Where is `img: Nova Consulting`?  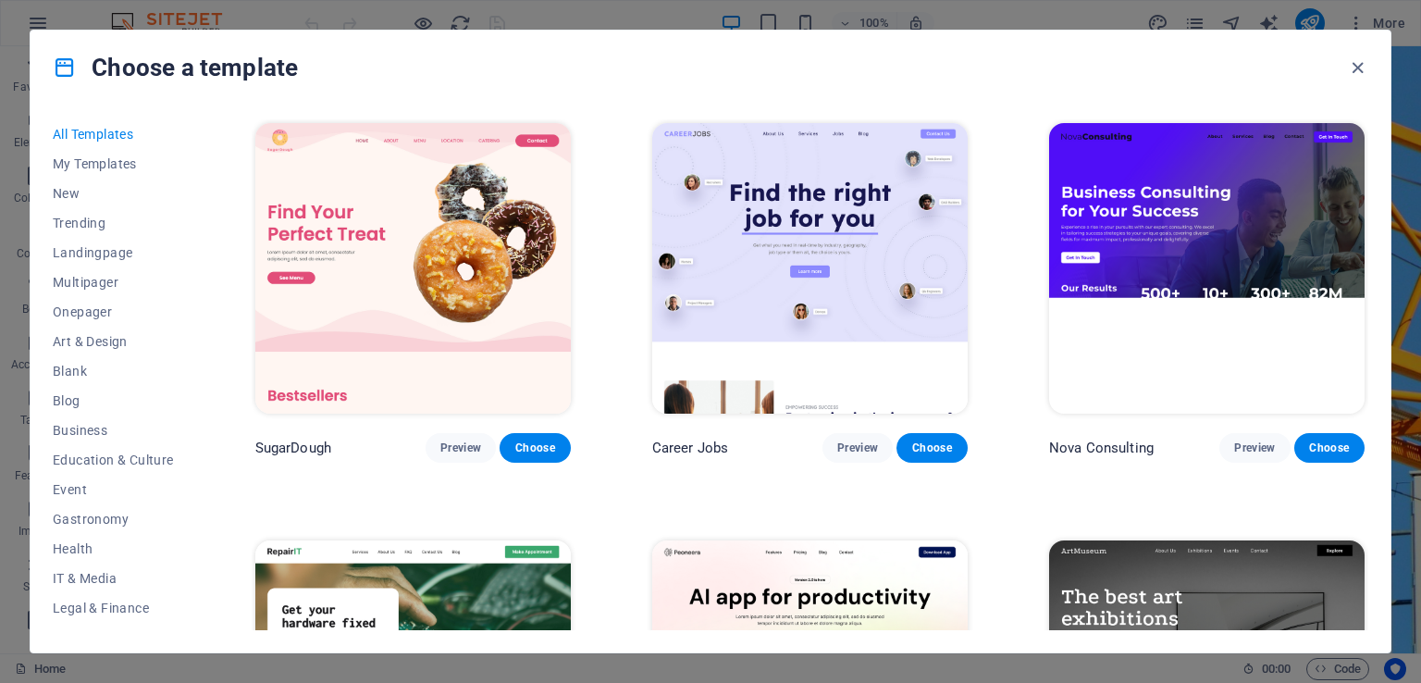 img: Nova Consulting is located at coordinates (1207, 268).